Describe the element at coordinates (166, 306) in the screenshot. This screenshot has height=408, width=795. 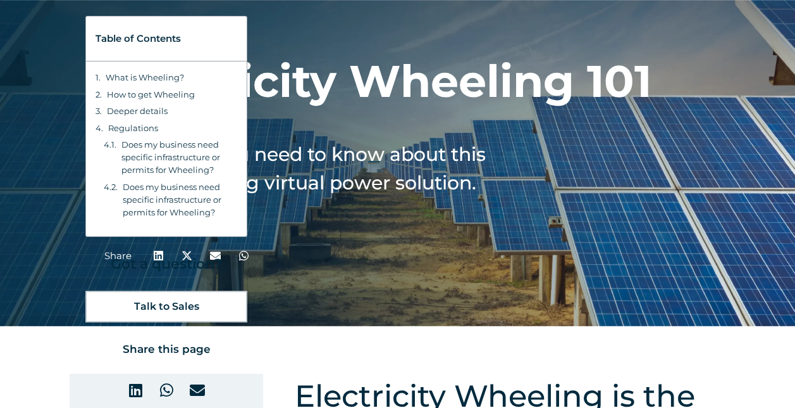
I see `span: Talk to Sales` at that location.